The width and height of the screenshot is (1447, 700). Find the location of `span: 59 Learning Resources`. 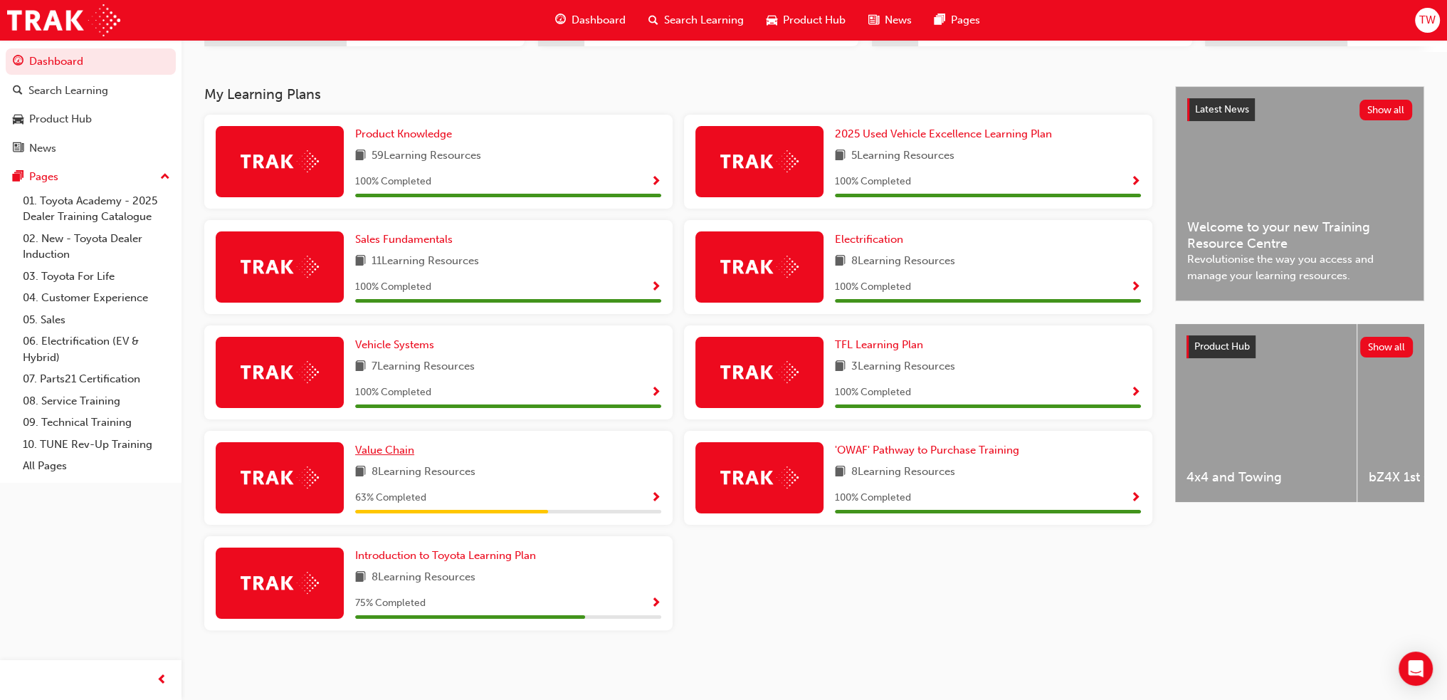

span: 59 Learning Resources is located at coordinates (426, 156).